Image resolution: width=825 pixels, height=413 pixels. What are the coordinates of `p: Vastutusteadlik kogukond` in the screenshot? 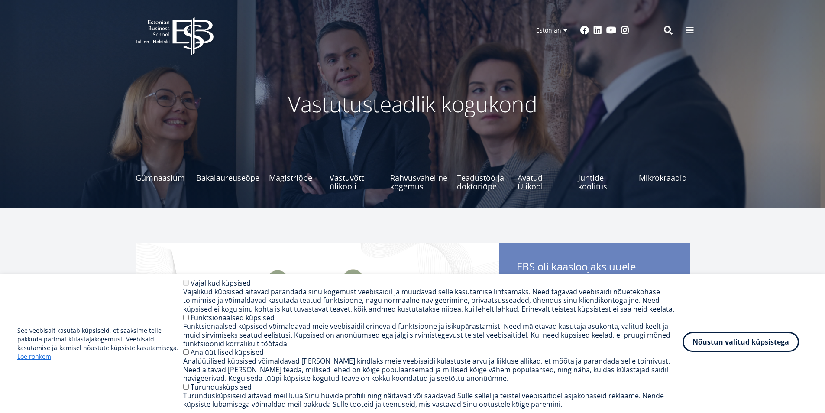 It's located at (413, 104).